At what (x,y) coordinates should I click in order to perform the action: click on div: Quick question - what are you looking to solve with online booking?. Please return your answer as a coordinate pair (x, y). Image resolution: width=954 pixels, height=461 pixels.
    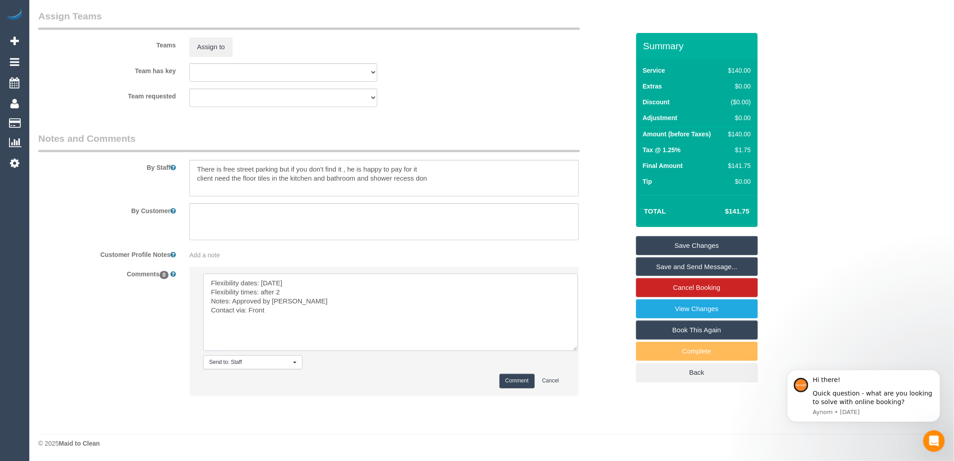
    Looking at the image, I should click on (100, 41).